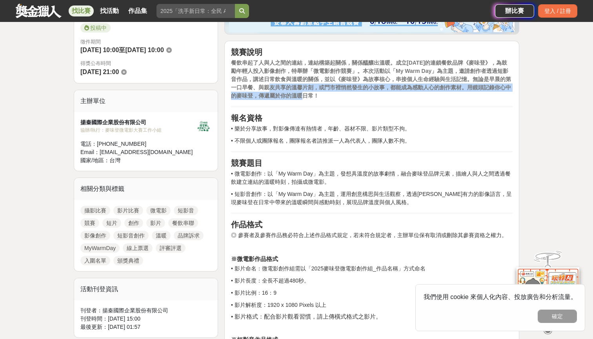 The width and height of the screenshot is (593, 339). I want to click on span: 投稿中, so click(95, 28).